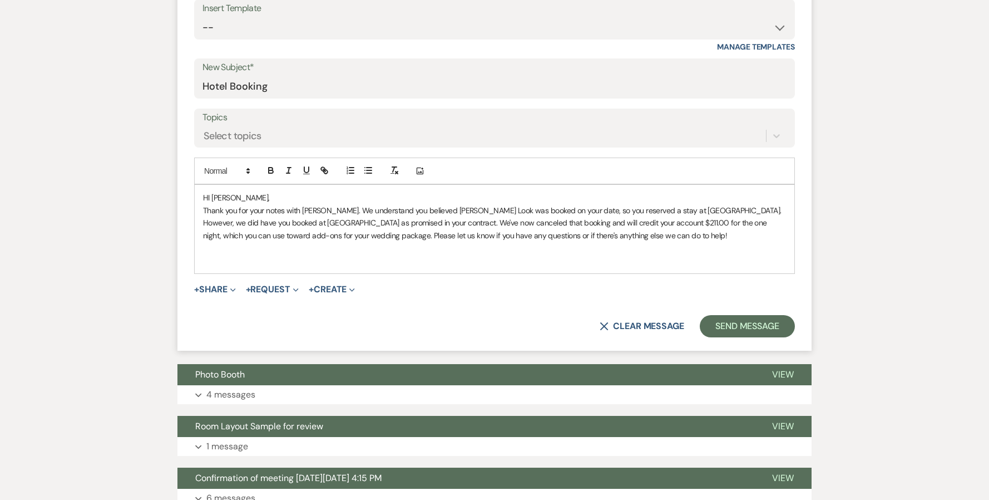 The width and height of the screenshot is (989, 500). I want to click on span: Room Layout Sample for review, so click(259, 426).